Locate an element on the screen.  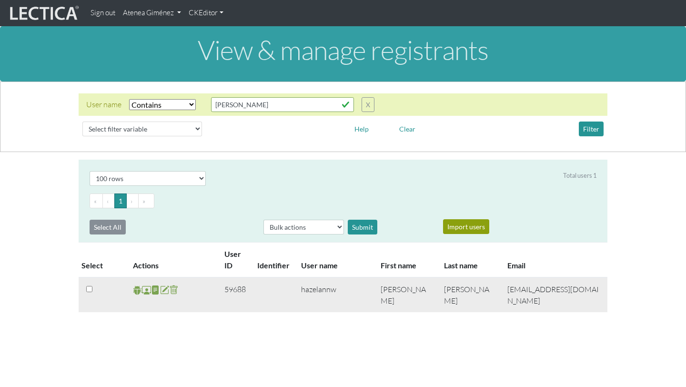
button: X is located at coordinates (368, 104).